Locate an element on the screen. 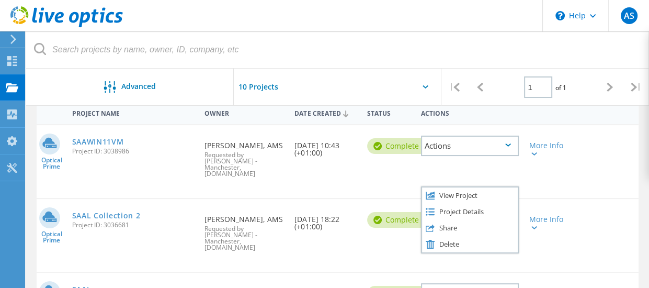  div: Project Details is located at coordinates (470, 211).